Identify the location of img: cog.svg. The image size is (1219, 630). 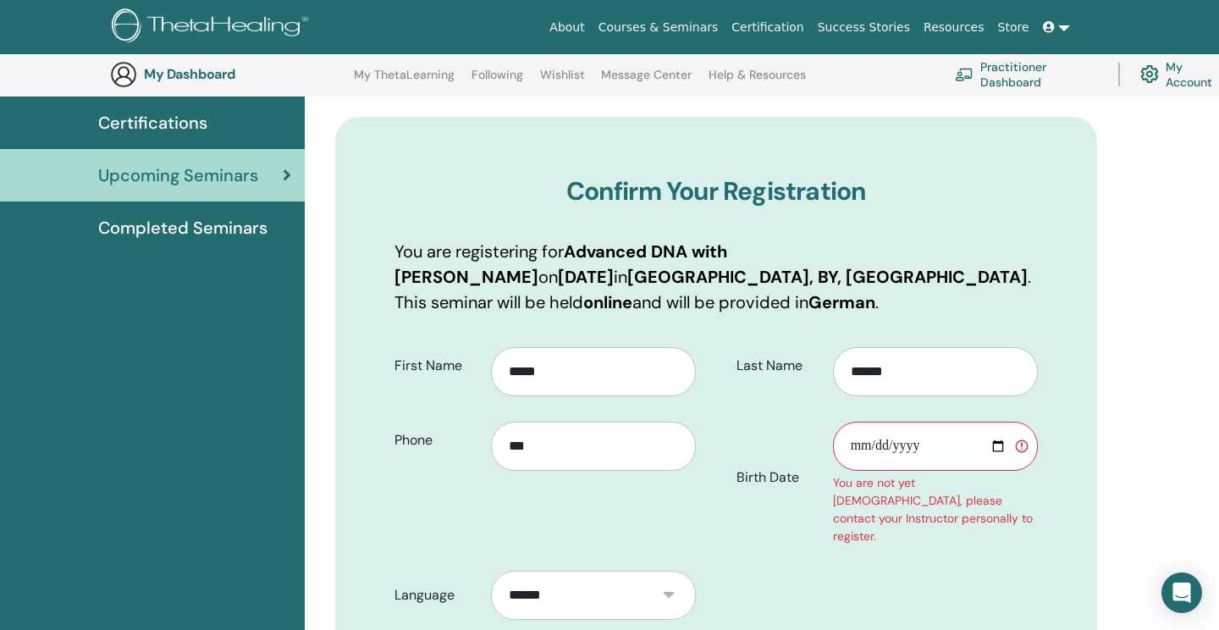
(1150, 74).